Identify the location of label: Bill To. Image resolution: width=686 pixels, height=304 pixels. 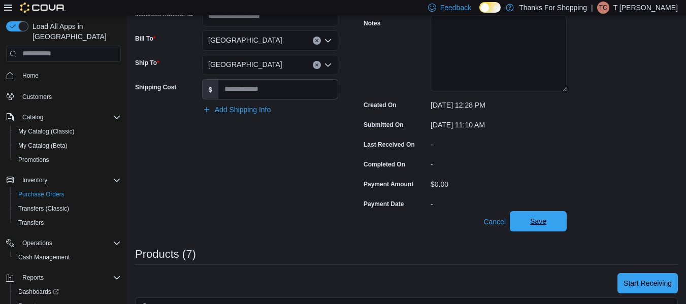
(145, 39).